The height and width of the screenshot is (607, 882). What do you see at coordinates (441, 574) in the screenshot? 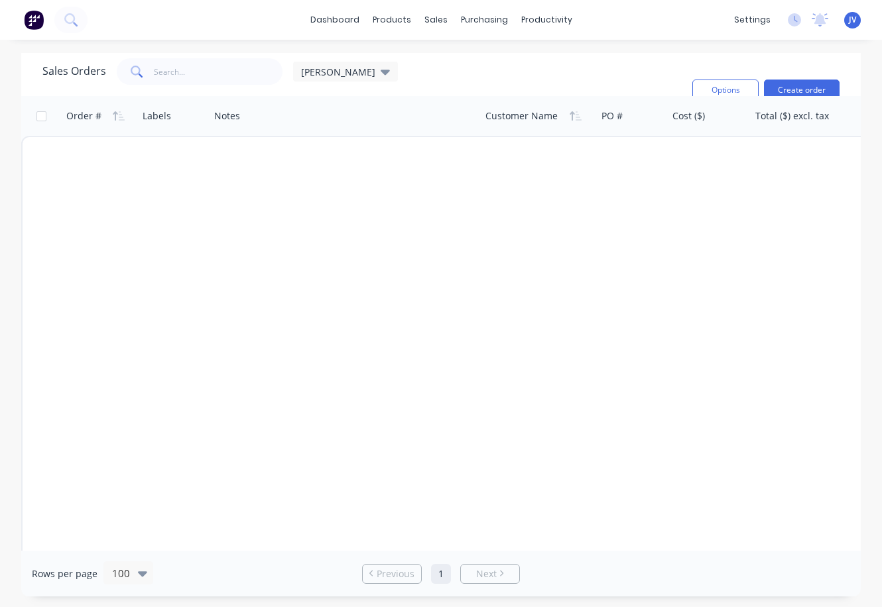
I see `a: Page 1 is your current page` at bounding box center [441, 574].